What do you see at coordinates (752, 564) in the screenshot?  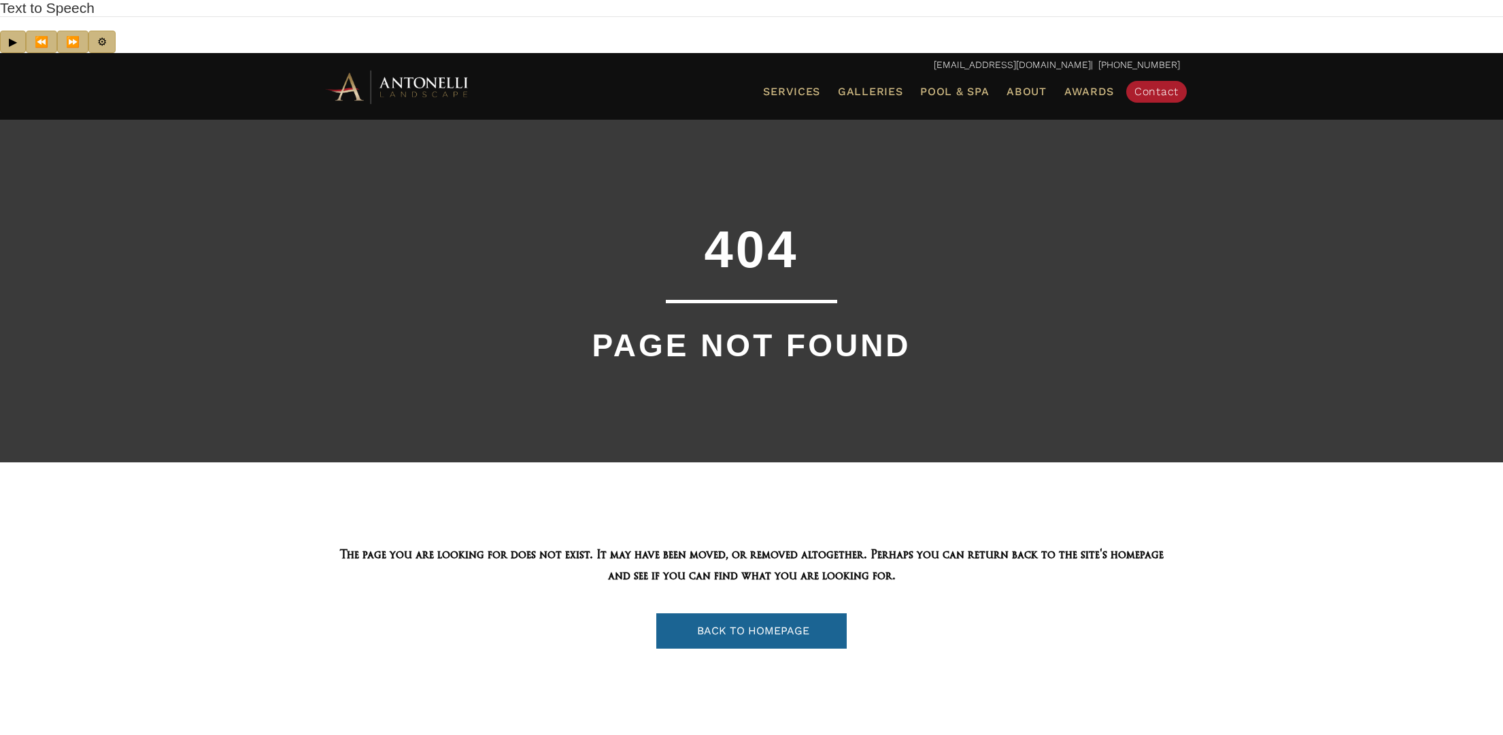 I see `span: The page you are looking for does not exist. It may have been moved, or removed altogether. Perha...` at bounding box center [752, 564].